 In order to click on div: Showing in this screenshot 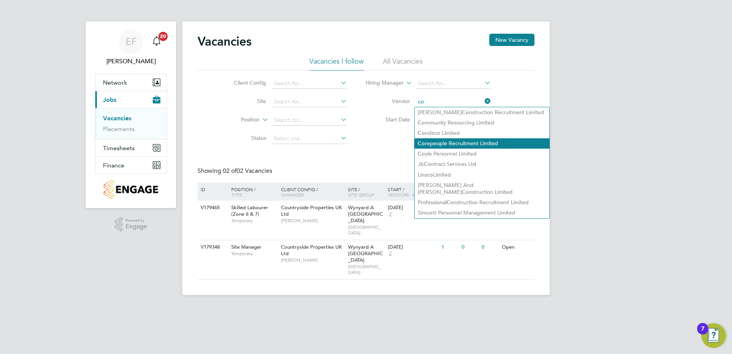, I will do `click(235, 171)`.